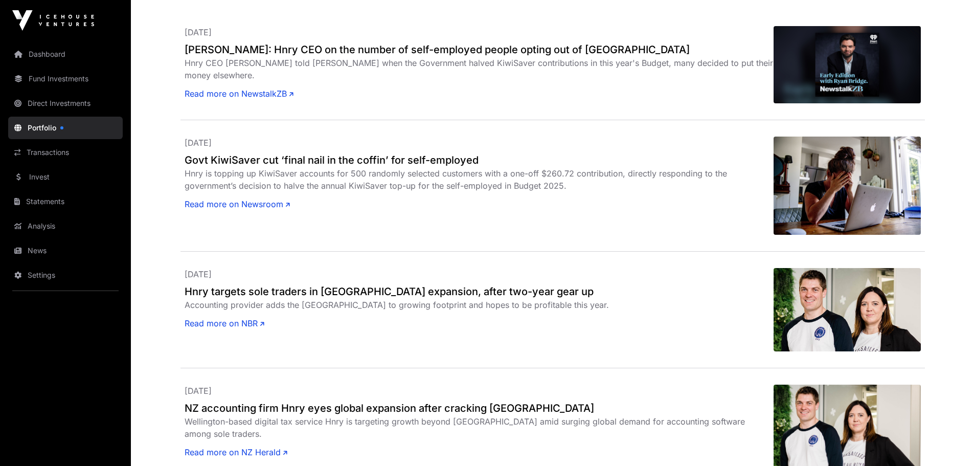 This screenshot has height=466, width=974. What do you see at coordinates (948, 441) in the screenshot?
I see `div: Chat Widget` at bounding box center [948, 441].